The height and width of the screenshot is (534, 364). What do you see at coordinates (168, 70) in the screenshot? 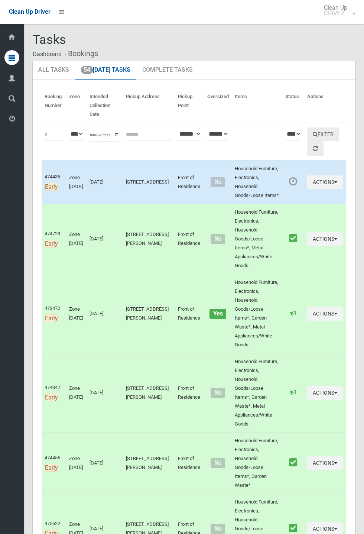
I see `a: Complete Tasks` at bounding box center [168, 70].